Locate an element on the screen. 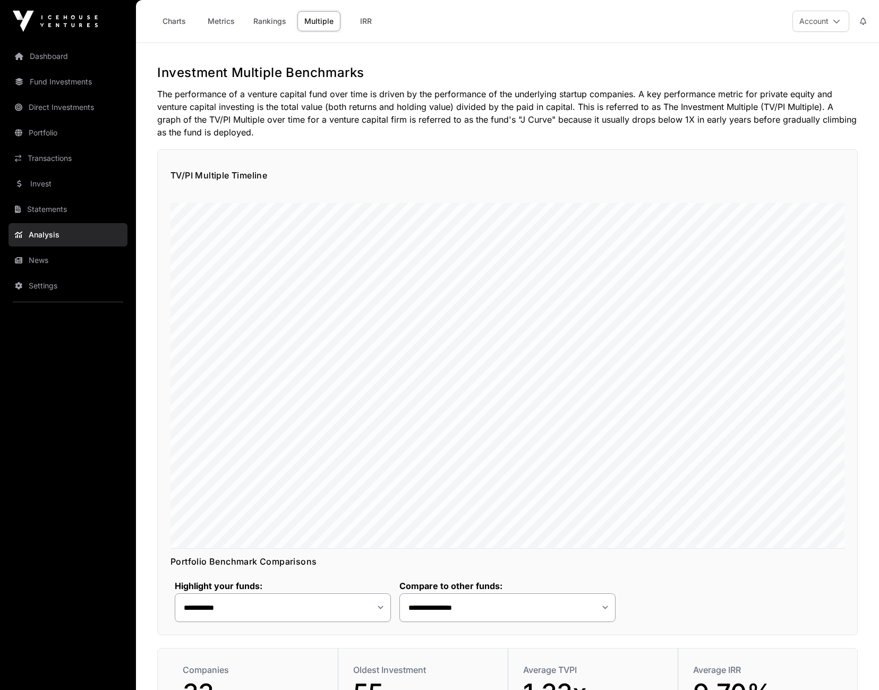 This screenshot has width=879, height=690. a: Analysis is located at coordinates (68, 235).